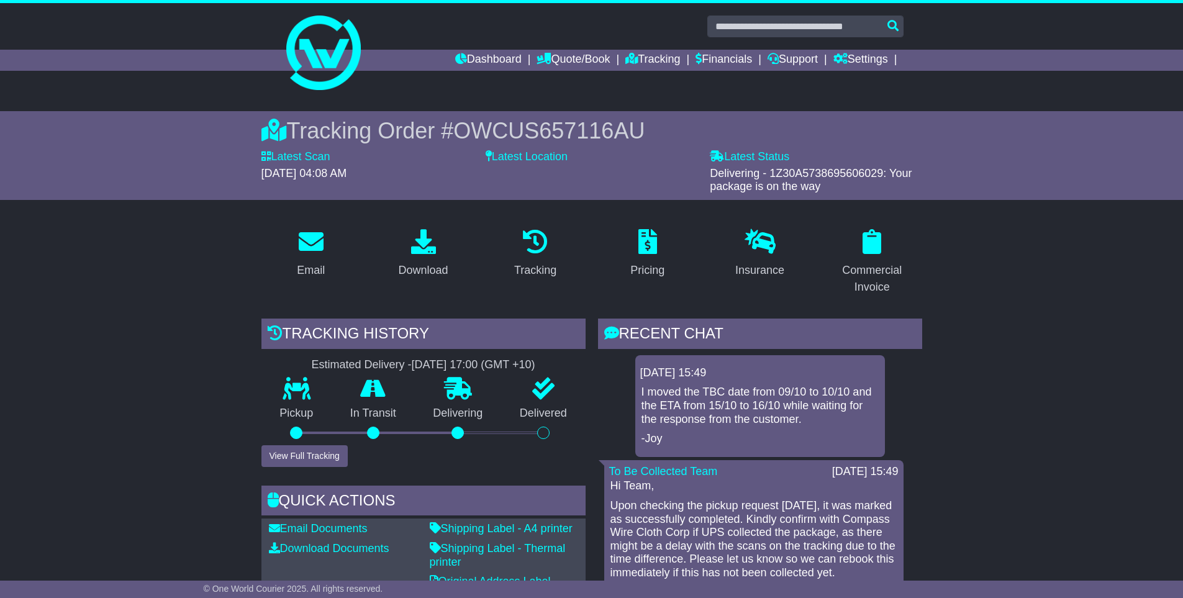 The width and height of the screenshot is (1183, 598). What do you see at coordinates (497, 555) in the screenshot?
I see `a: Shipping Label - Thermal printer` at bounding box center [497, 555].